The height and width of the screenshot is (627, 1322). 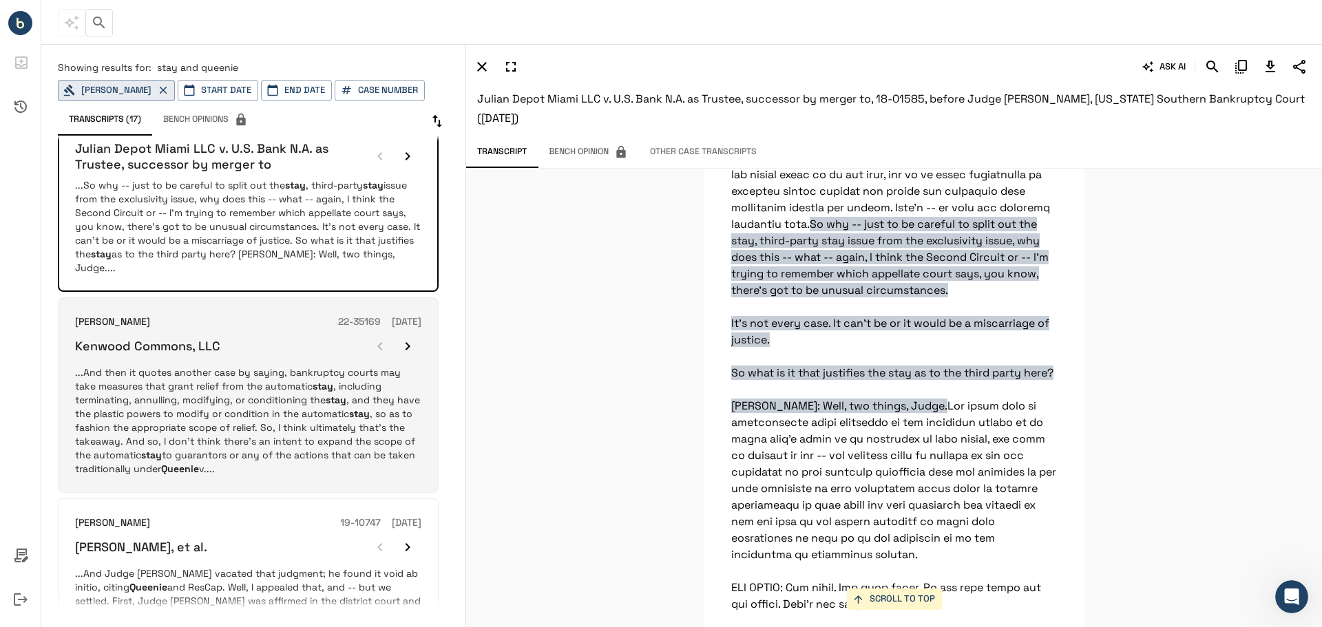 What do you see at coordinates (198, 68) in the screenshot?
I see `span: stay and queenie` at bounding box center [198, 68].